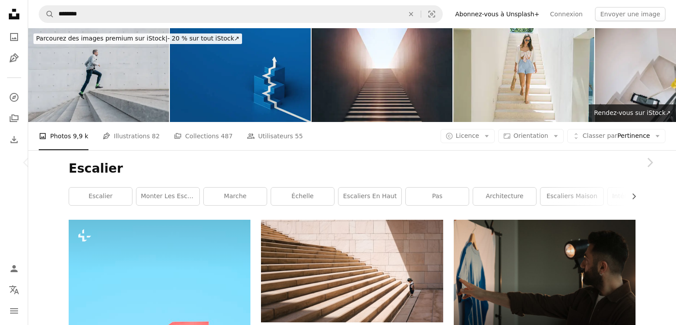  What do you see at coordinates (352, 168) in the screenshot?
I see `h1: Escalier` at bounding box center [352, 168].